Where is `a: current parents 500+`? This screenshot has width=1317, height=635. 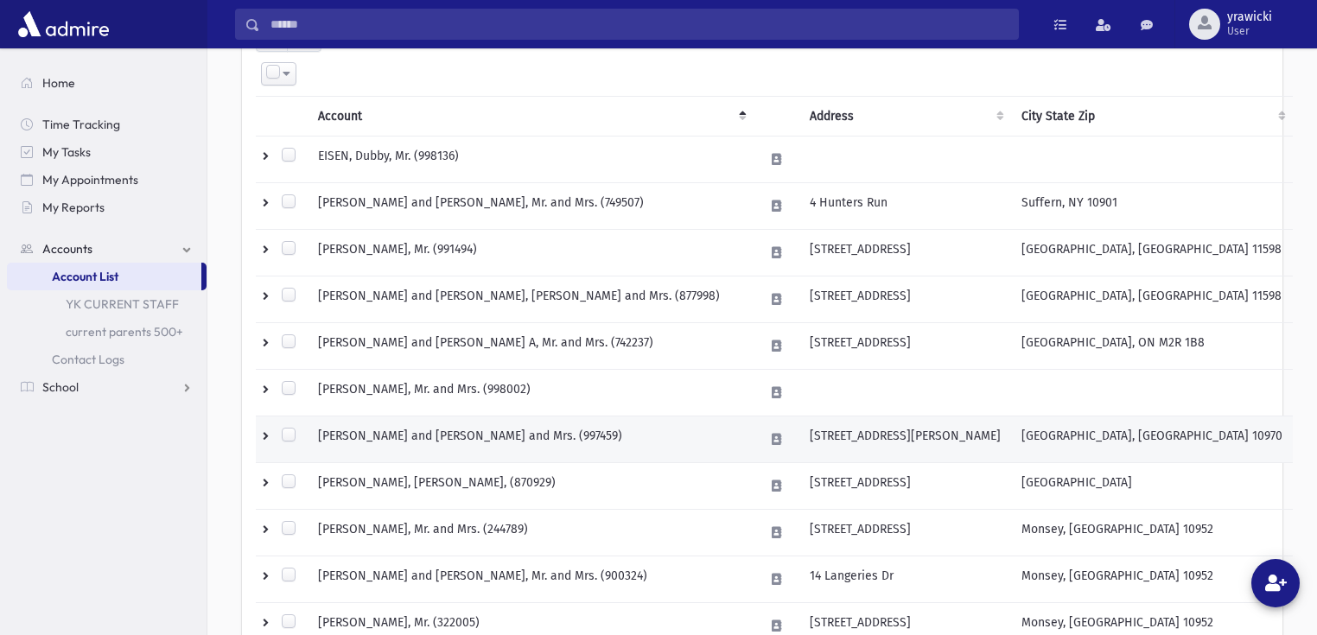
a: current parents 500+ is located at coordinates (106, 332).